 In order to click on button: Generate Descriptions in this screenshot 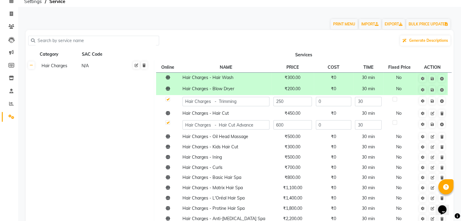, I will do `click(425, 41)`.